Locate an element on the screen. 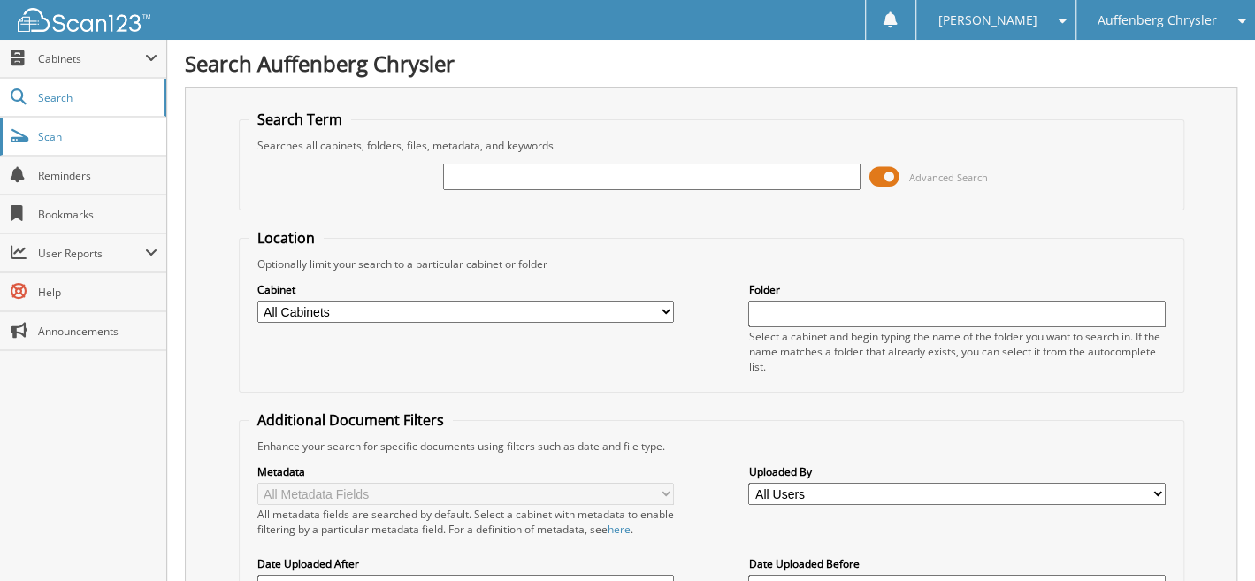 This screenshot has height=581, width=1255. span: Help is located at coordinates (97, 292).